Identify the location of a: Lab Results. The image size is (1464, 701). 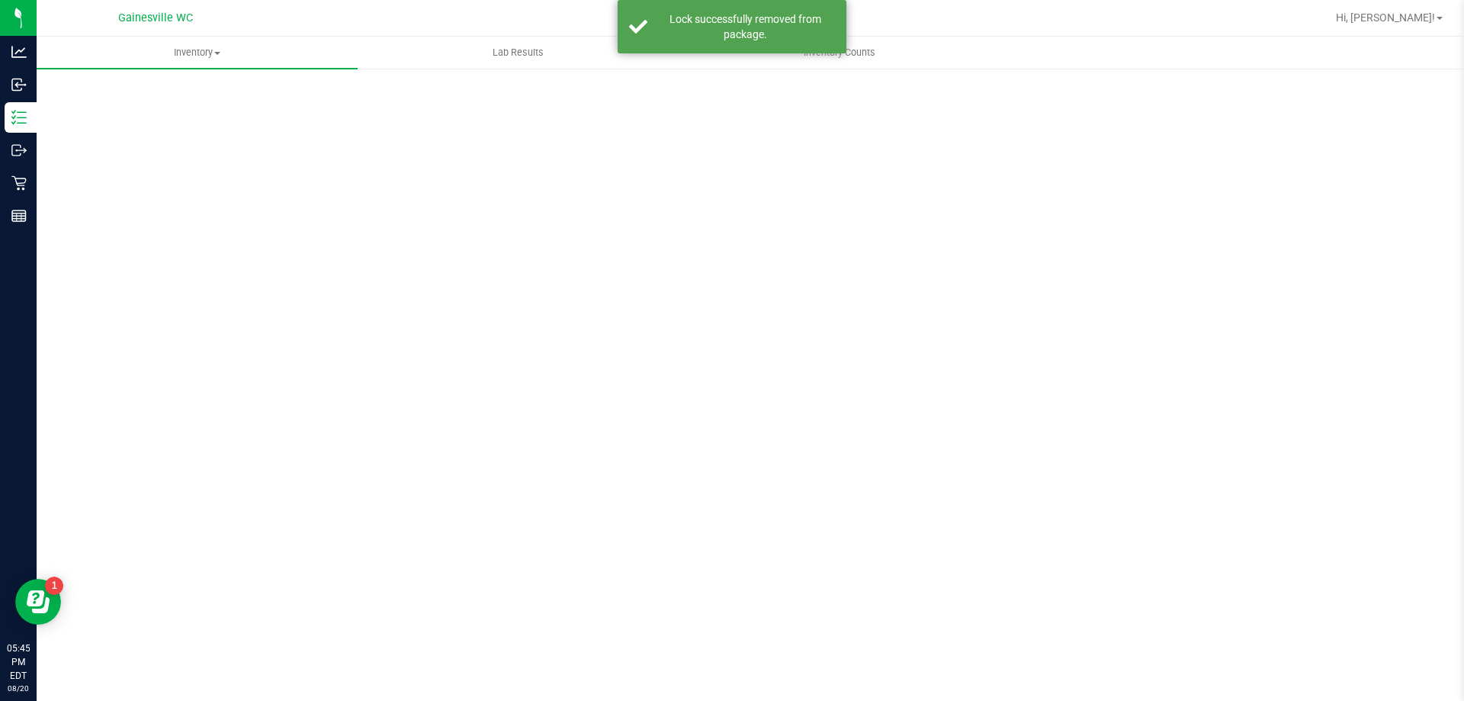
(518, 53).